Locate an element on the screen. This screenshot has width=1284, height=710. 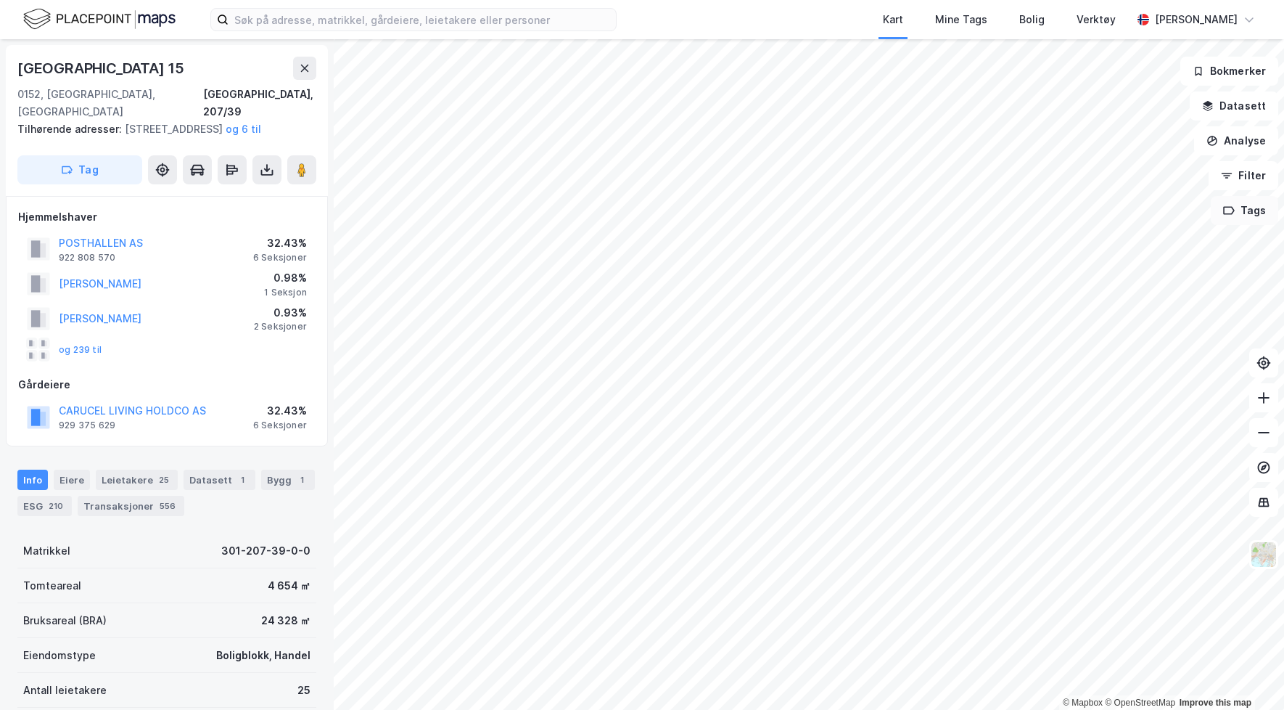
button: Filter is located at coordinates (1243, 176).